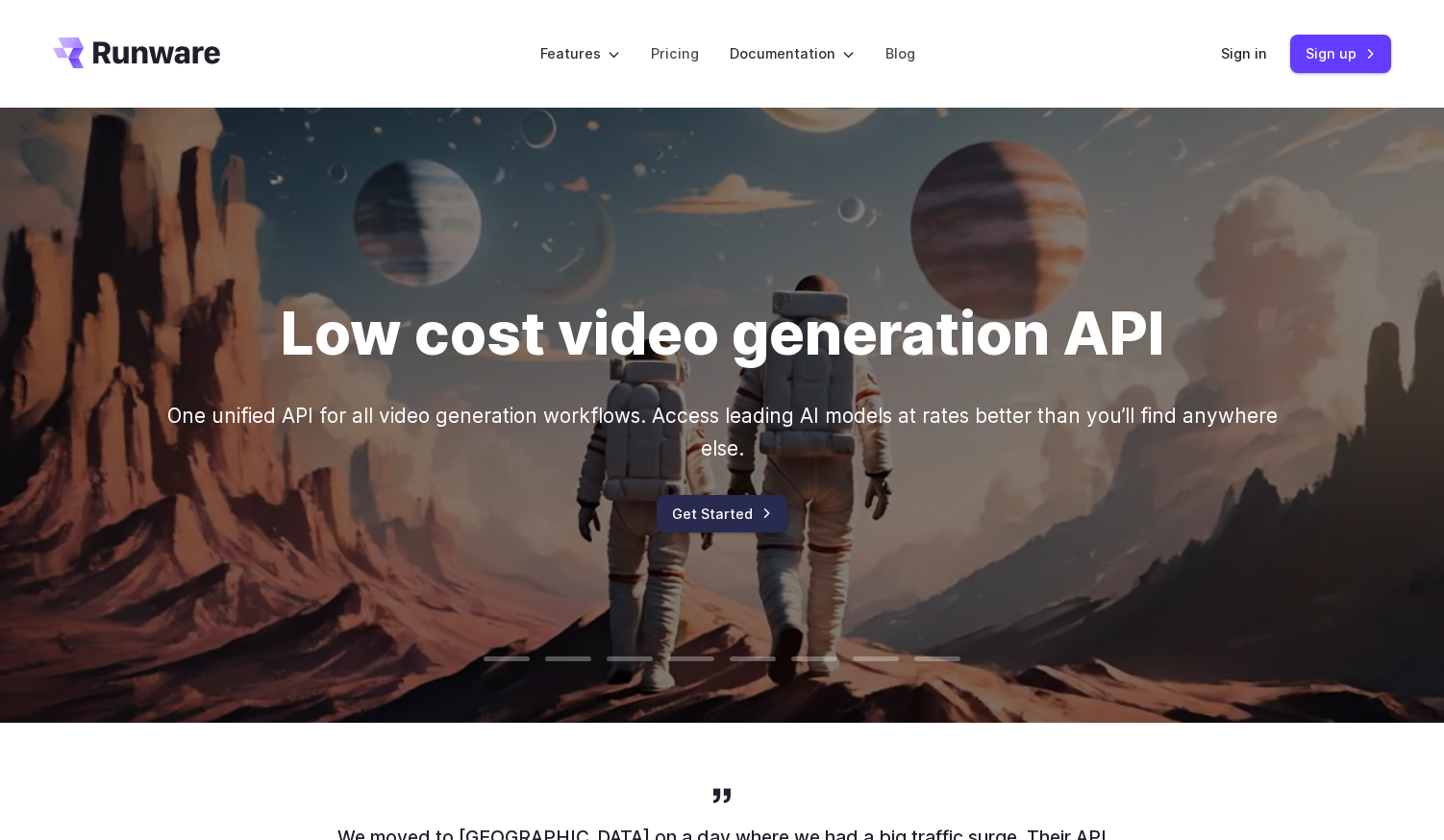 The width and height of the screenshot is (1444, 840). I want to click on a: Pricing, so click(675, 53).